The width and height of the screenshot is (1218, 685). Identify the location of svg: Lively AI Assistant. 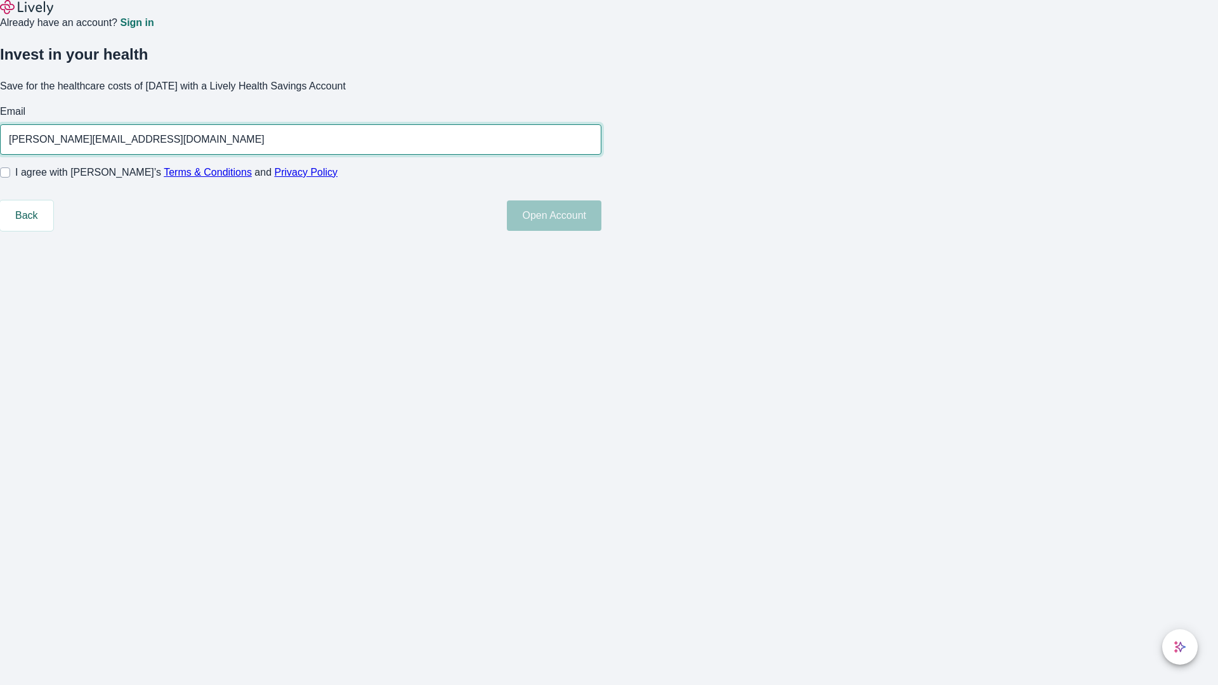
(1180, 647).